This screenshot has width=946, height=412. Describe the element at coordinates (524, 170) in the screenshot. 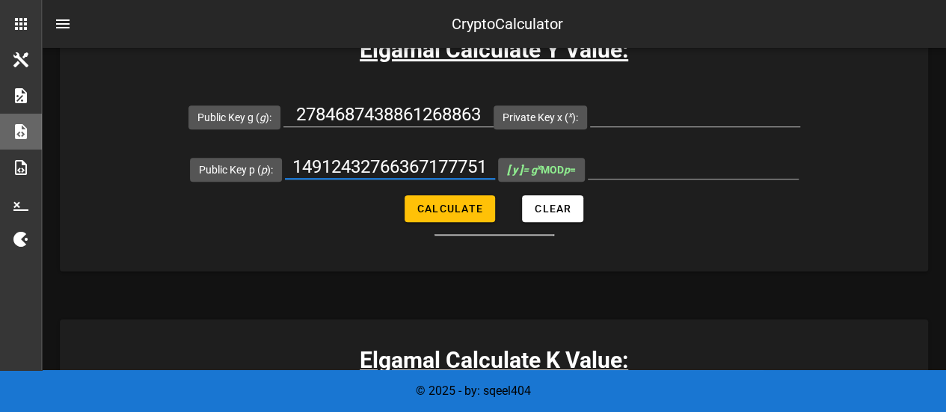

I see `i: = g` at that location.